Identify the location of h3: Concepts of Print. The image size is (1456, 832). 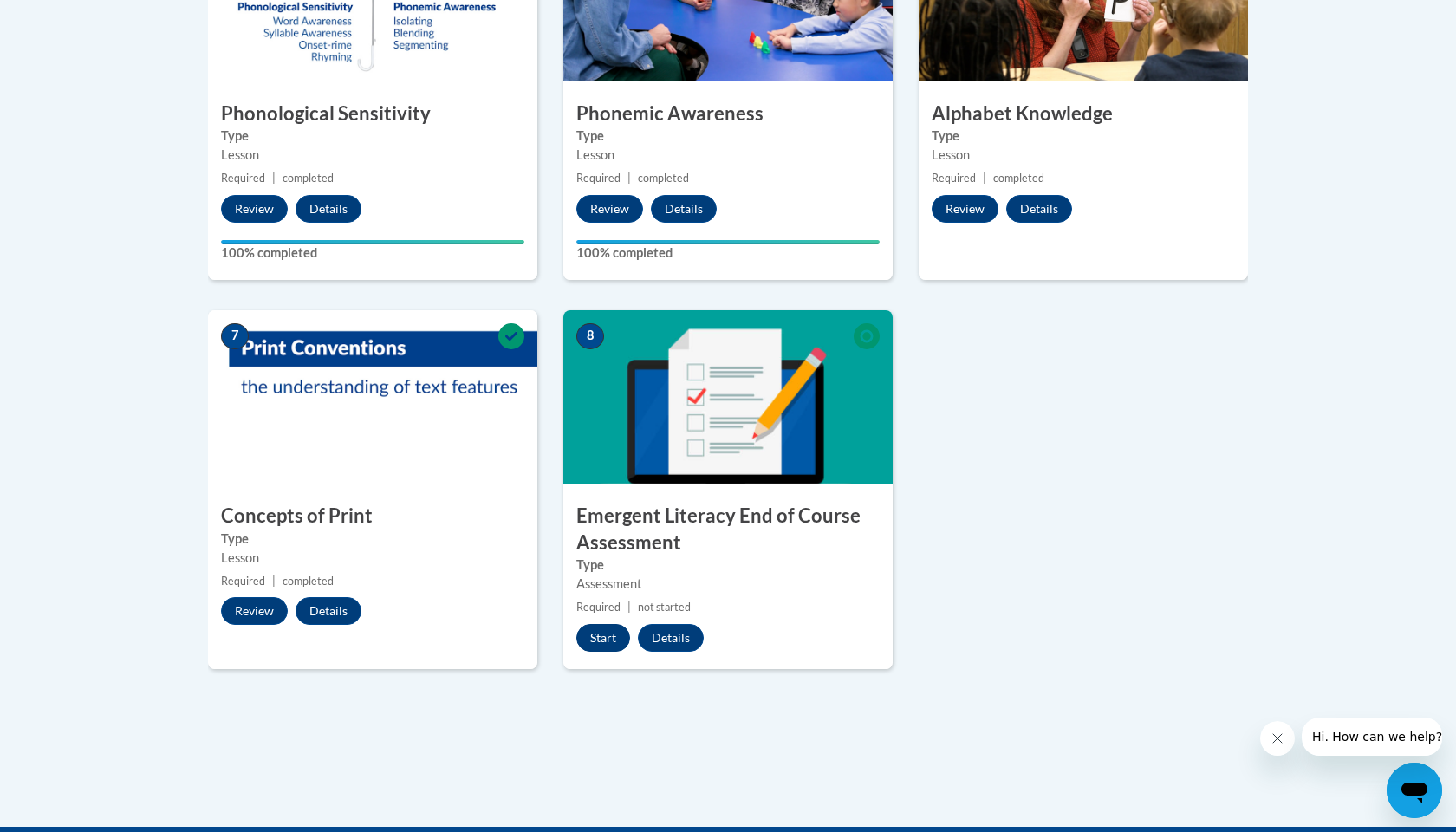
(373, 516).